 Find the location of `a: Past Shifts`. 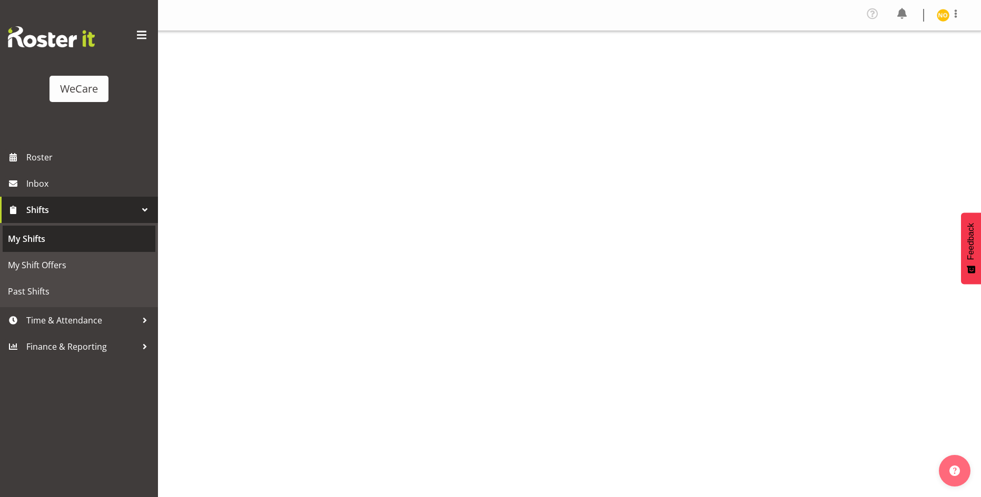

a: Past Shifts is located at coordinates (79, 292).